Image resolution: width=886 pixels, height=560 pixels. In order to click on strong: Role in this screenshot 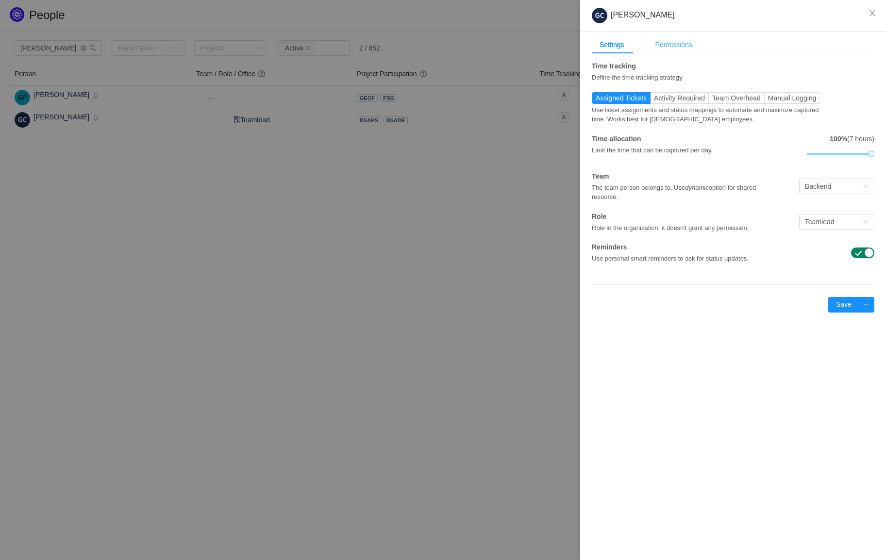, I will do `click(599, 216)`.